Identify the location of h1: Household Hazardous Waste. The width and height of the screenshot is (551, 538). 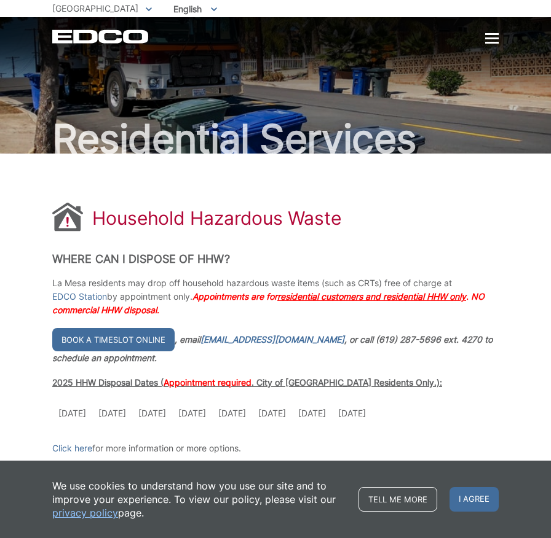
(216, 218).